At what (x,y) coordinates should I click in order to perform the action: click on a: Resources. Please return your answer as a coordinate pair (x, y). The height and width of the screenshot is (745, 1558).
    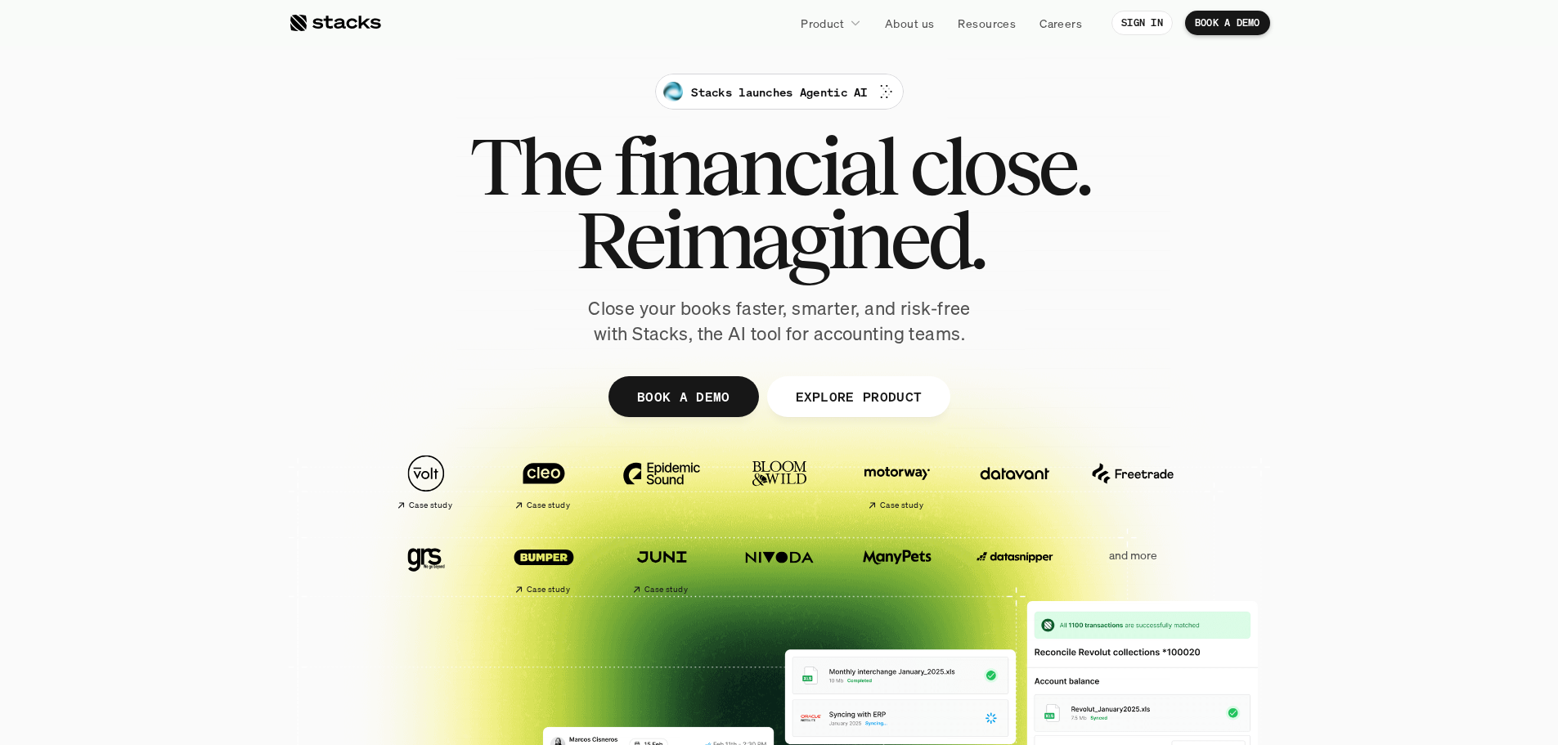
    Looking at the image, I should click on (986, 23).